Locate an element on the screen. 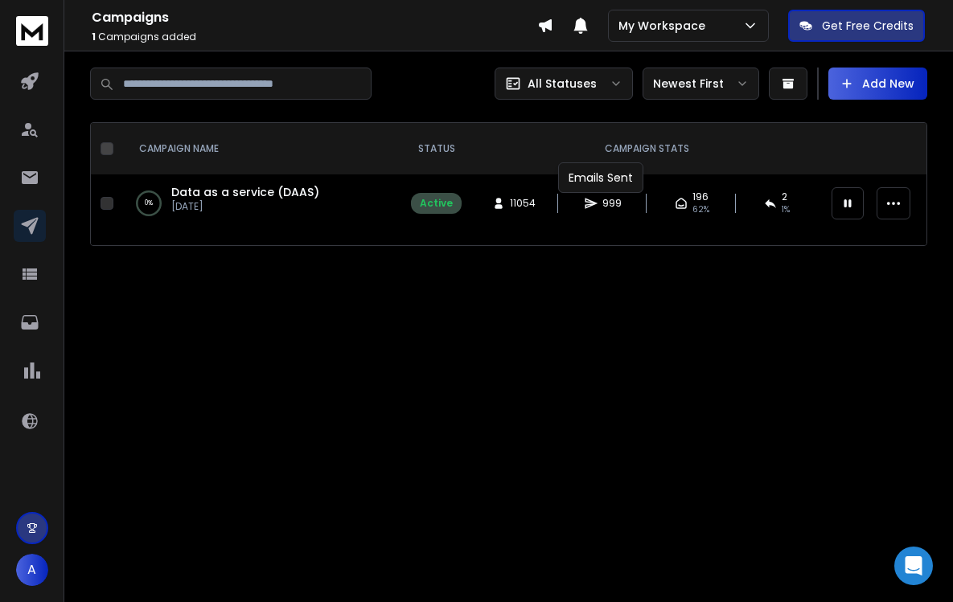 This screenshot has width=953, height=602. button: Add New is located at coordinates (877, 84).